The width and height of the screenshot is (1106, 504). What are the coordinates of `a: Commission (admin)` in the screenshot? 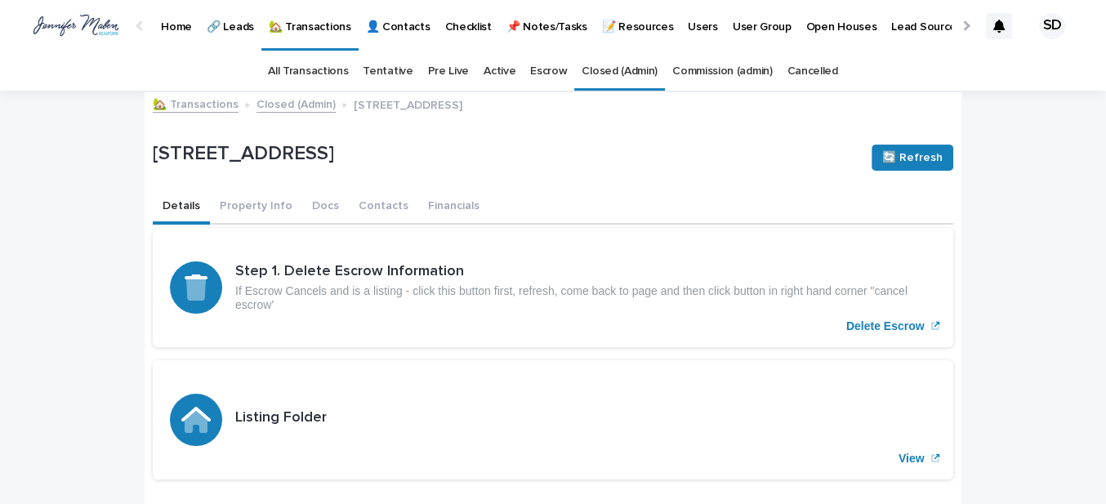 It's located at (722, 71).